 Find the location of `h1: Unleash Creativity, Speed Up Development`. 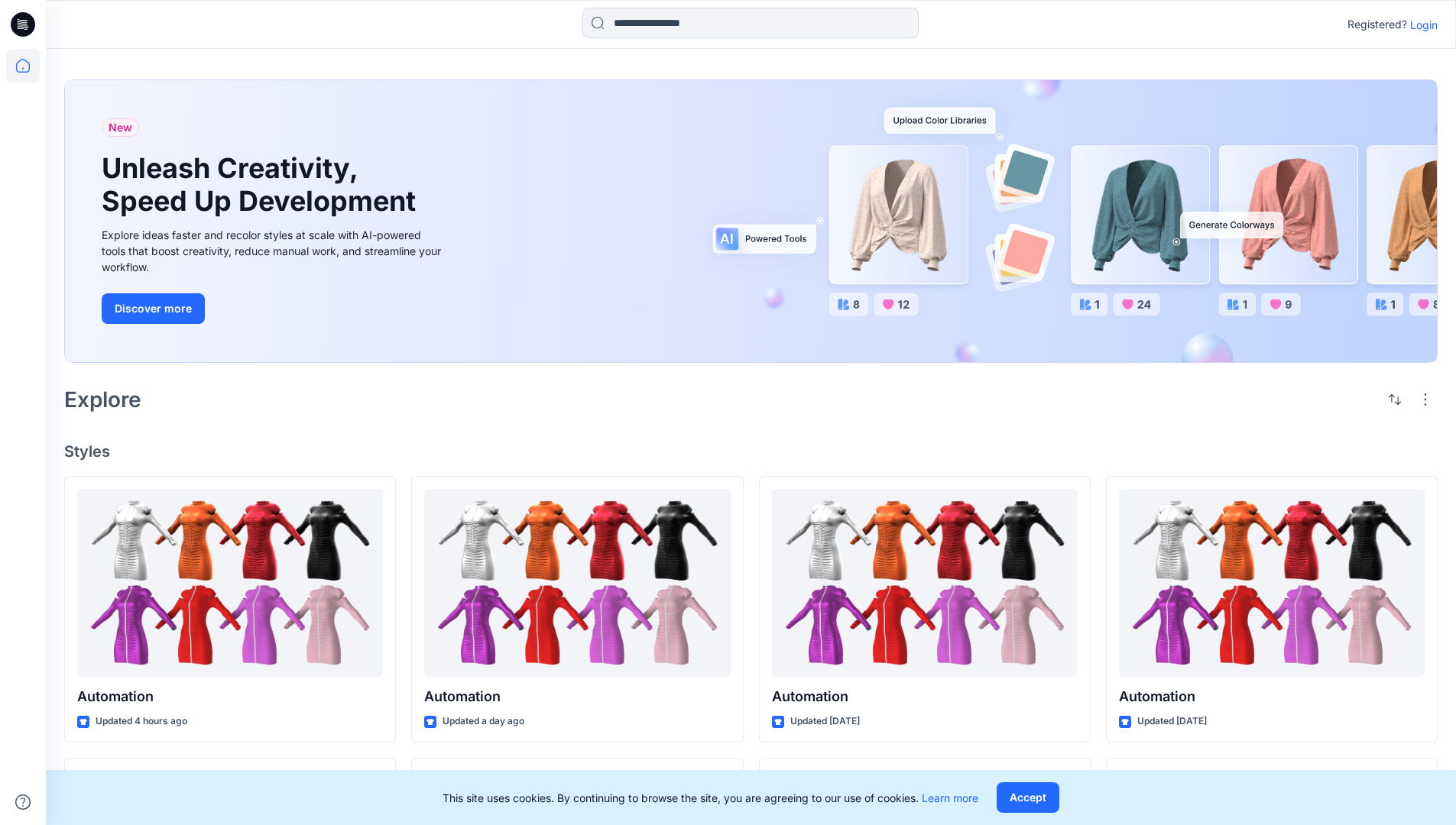

h1: Unleash Creativity, Speed Up Development is located at coordinates (262, 185).